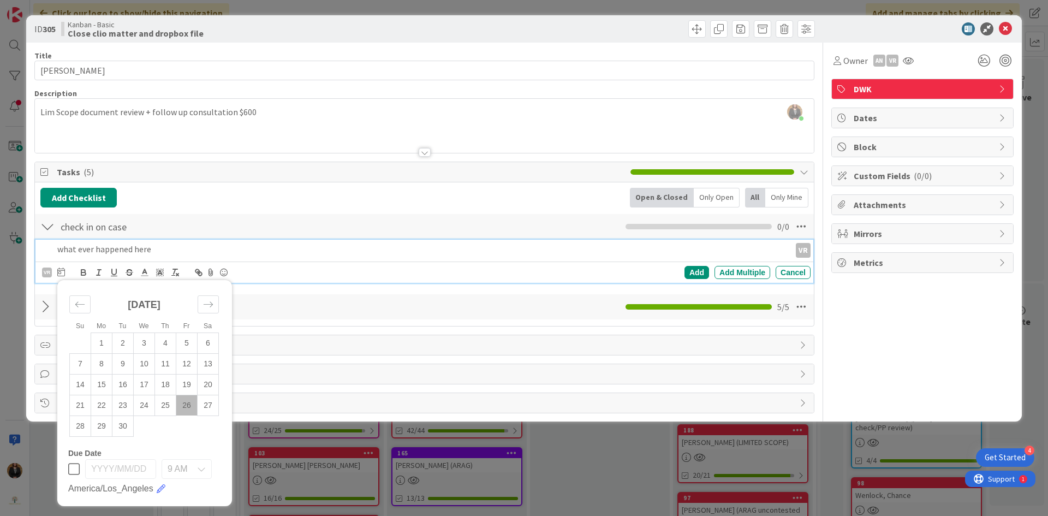 The width and height of the screenshot is (1048, 516). Describe the element at coordinates (85, 453) in the screenshot. I see `span: Due Date` at that location.